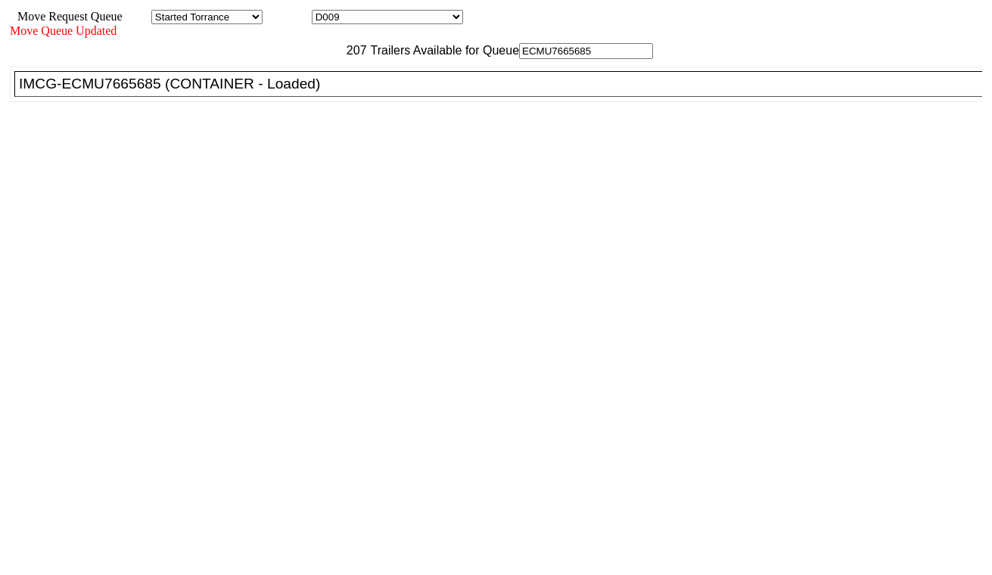 This screenshot has height=575, width=992. Describe the element at coordinates (287, 16) in the screenshot. I see `span: Location` at that location.